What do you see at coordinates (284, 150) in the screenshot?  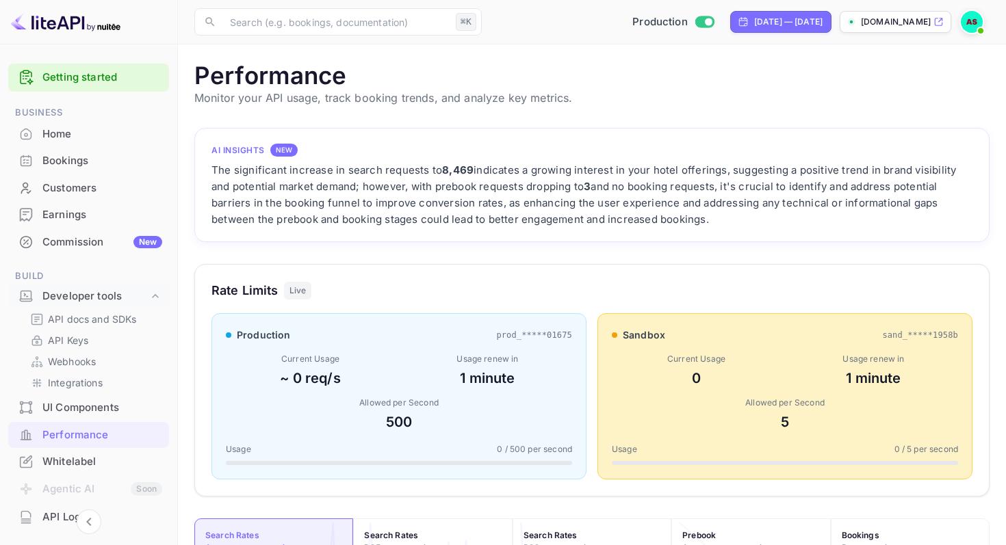 I see `div: NEW` at bounding box center [284, 150].